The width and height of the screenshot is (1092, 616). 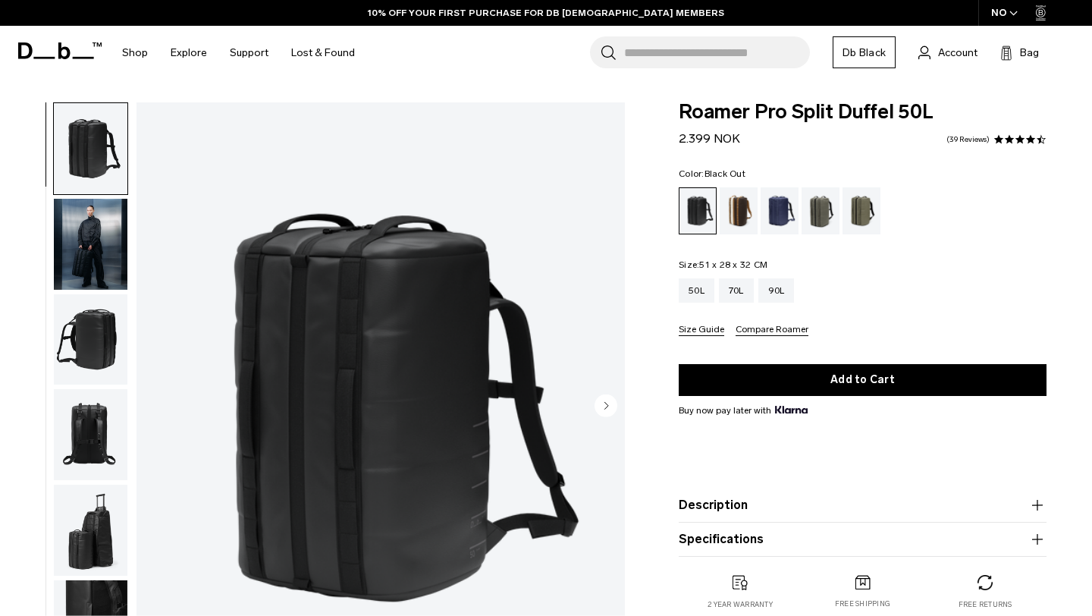 What do you see at coordinates (1020, 52) in the screenshot?
I see `button: Bag` at bounding box center [1020, 52].